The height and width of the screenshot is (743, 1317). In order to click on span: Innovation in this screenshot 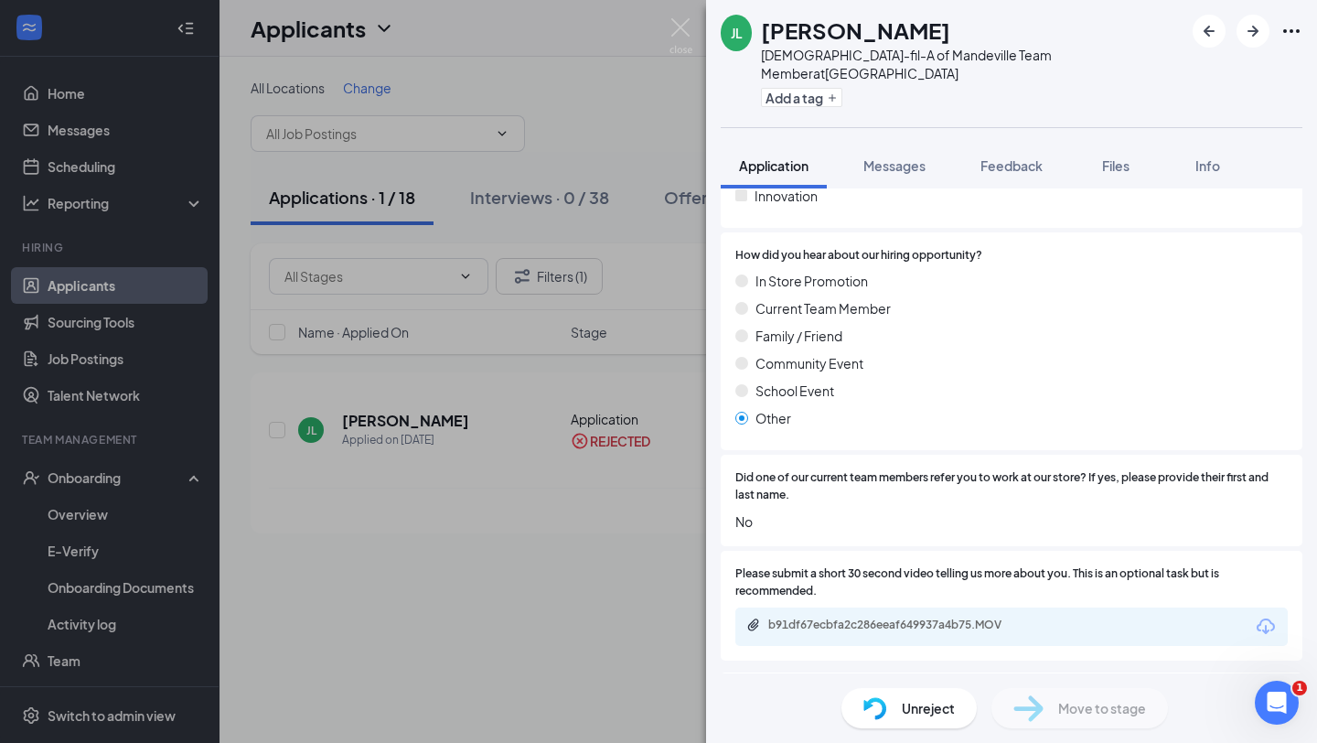, I will do `click(786, 196)`.